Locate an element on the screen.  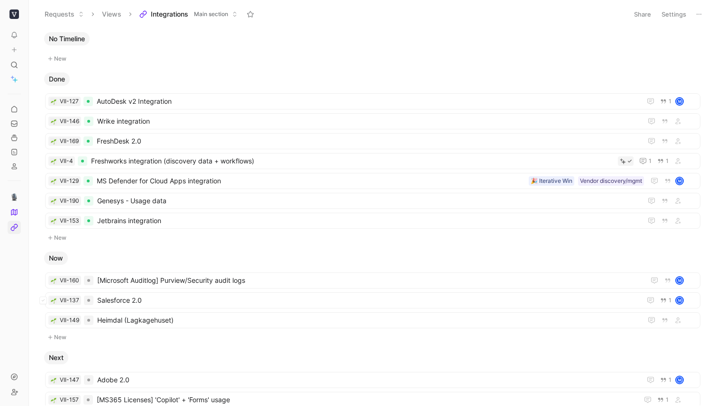
span: Wrike integration is located at coordinates (368, 121).